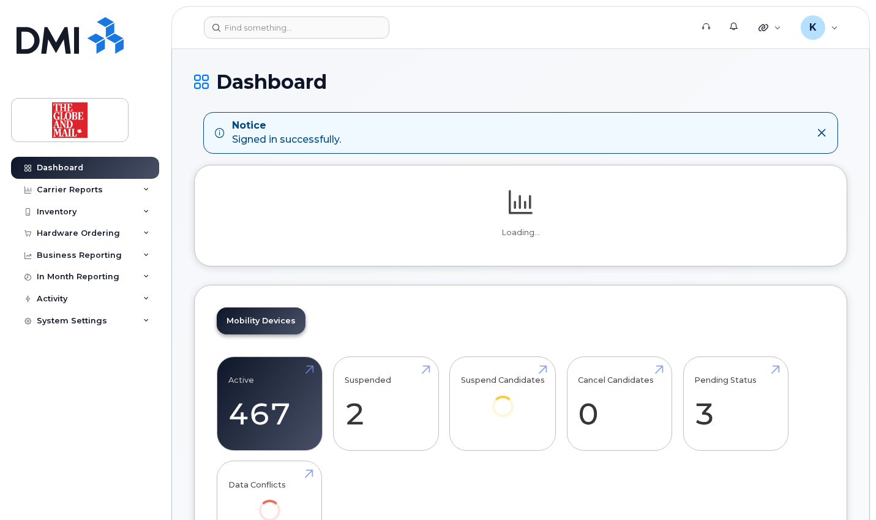 This screenshot has width=876, height=520. What do you see at coordinates (735, 403) in the screenshot?
I see `a: Pending Status 3` at bounding box center [735, 403].